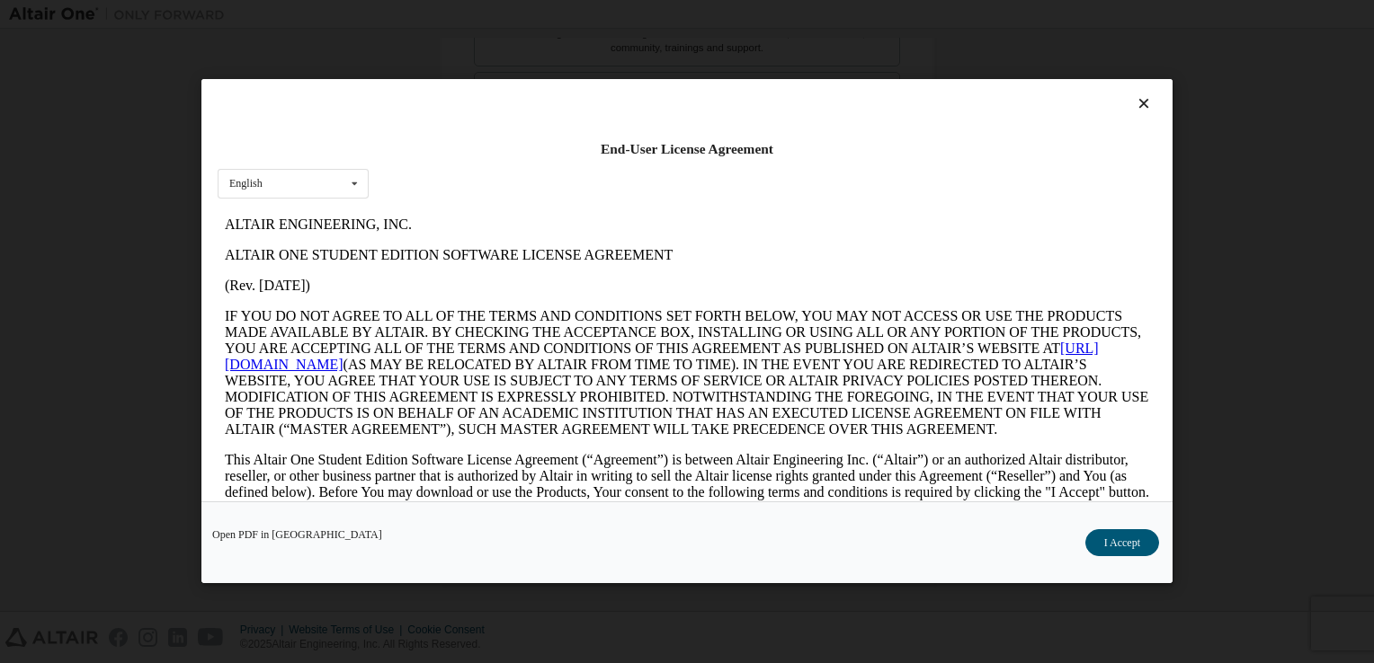 The width and height of the screenshot is (1374, 663). I want to click on p: ALTAIR ENGINEERING, INC., so click(469, 15).